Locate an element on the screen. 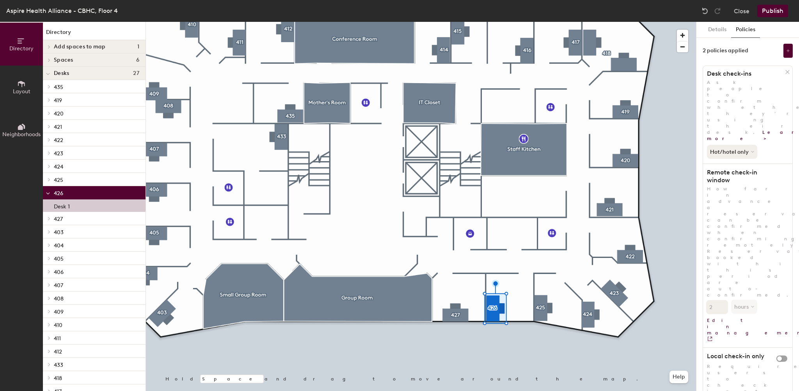 Image resolution: width=799 pixels, height=391 pixels. h1: Remote check-in window is located at coordinates (744, 176).